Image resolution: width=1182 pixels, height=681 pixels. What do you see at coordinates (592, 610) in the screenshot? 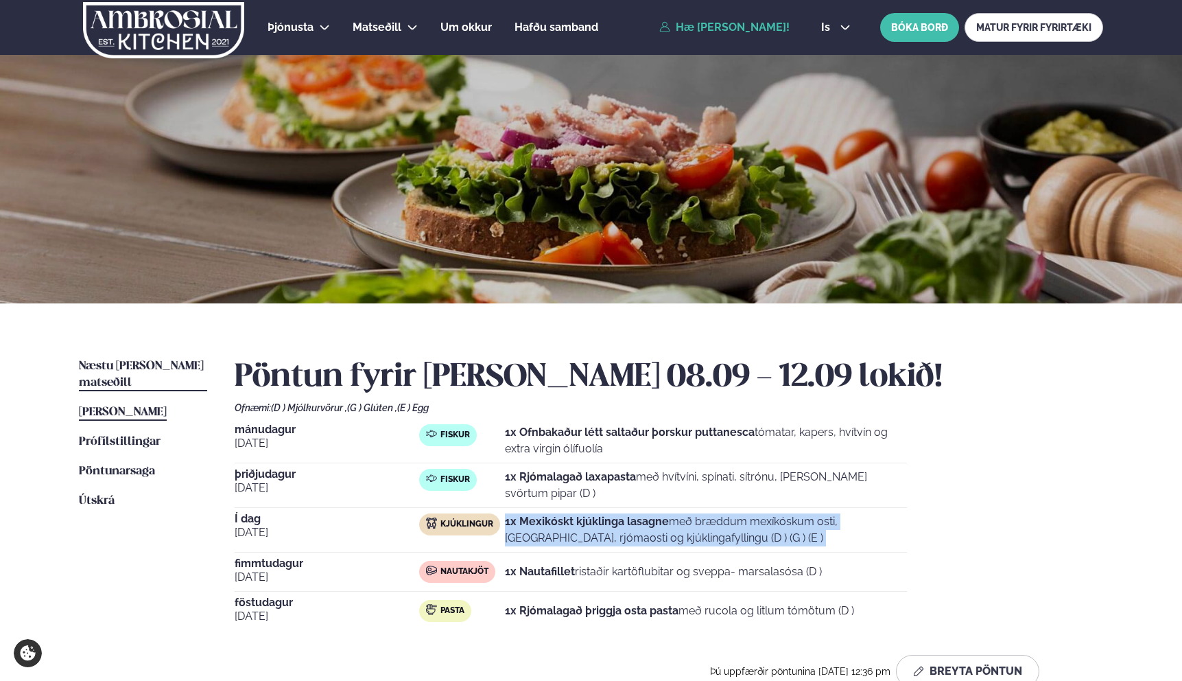
I see `strong: 1x Rjómalagað þriggja osta pasta` at bounding box center [592, 610].